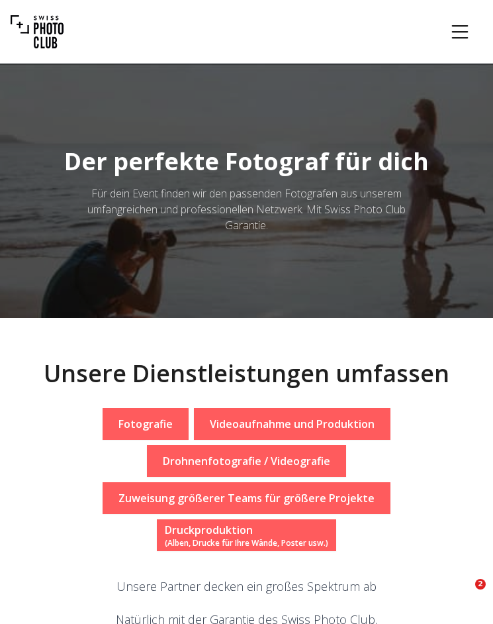 This screenshot has height=624, width=493. Describe the element at coordinates (246, 586) in the screenshot. I see `p: Unsere Partner decken ein großes Spektrum ab` at that location.